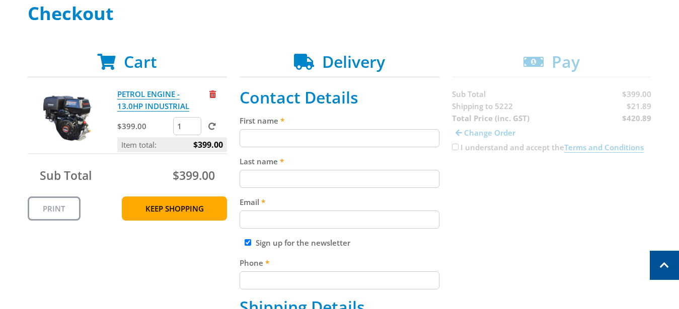  I want to click on a: PETROL ENGINE - 13.0HP INDUSTRIAL, so click(153, 100).